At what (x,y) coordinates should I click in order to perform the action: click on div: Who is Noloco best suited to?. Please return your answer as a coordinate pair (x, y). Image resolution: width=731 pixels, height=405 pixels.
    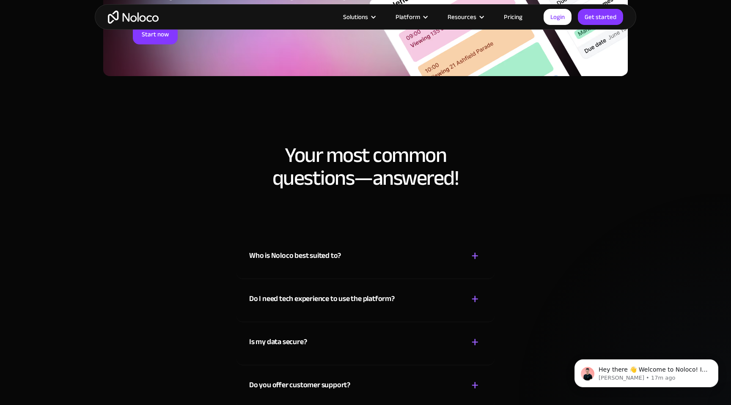
    Looking at the image, I should click on (295, 256).